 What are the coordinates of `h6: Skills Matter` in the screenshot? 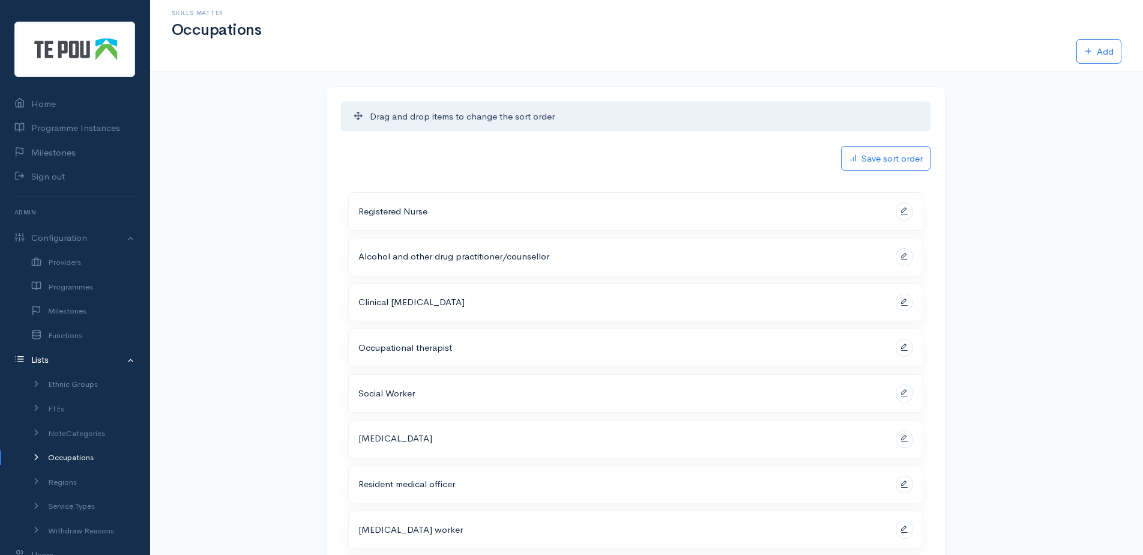 It's located at (646, 13).